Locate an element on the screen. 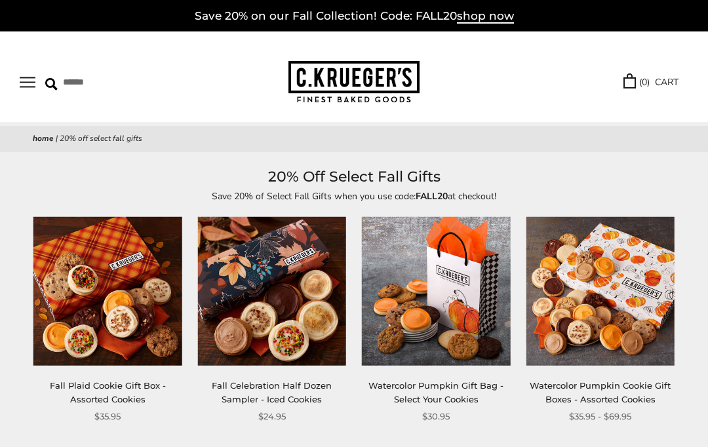  span: $35.95 - $69.95 is located at coordinates (600, 416).